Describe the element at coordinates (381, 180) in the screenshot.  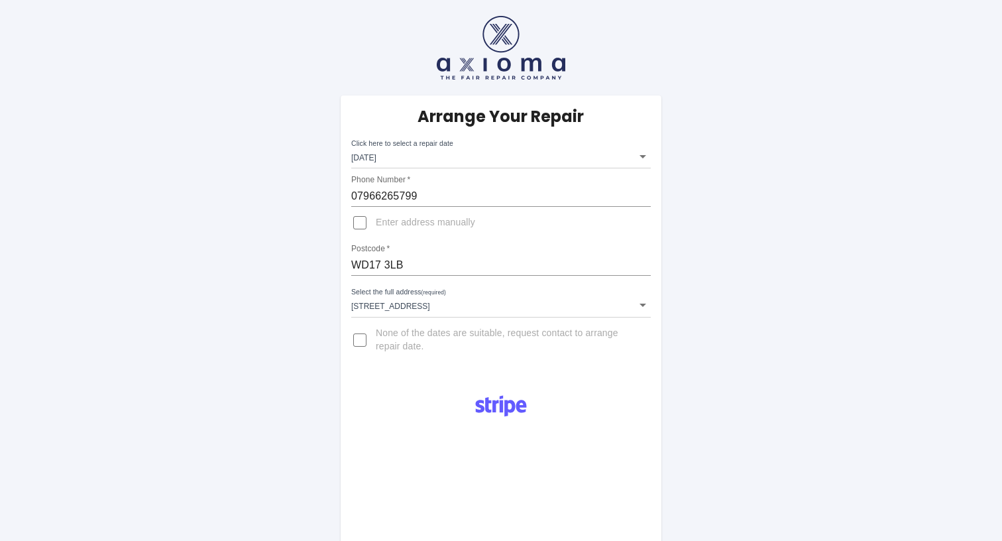
I see `label: Phone Number` at that location.